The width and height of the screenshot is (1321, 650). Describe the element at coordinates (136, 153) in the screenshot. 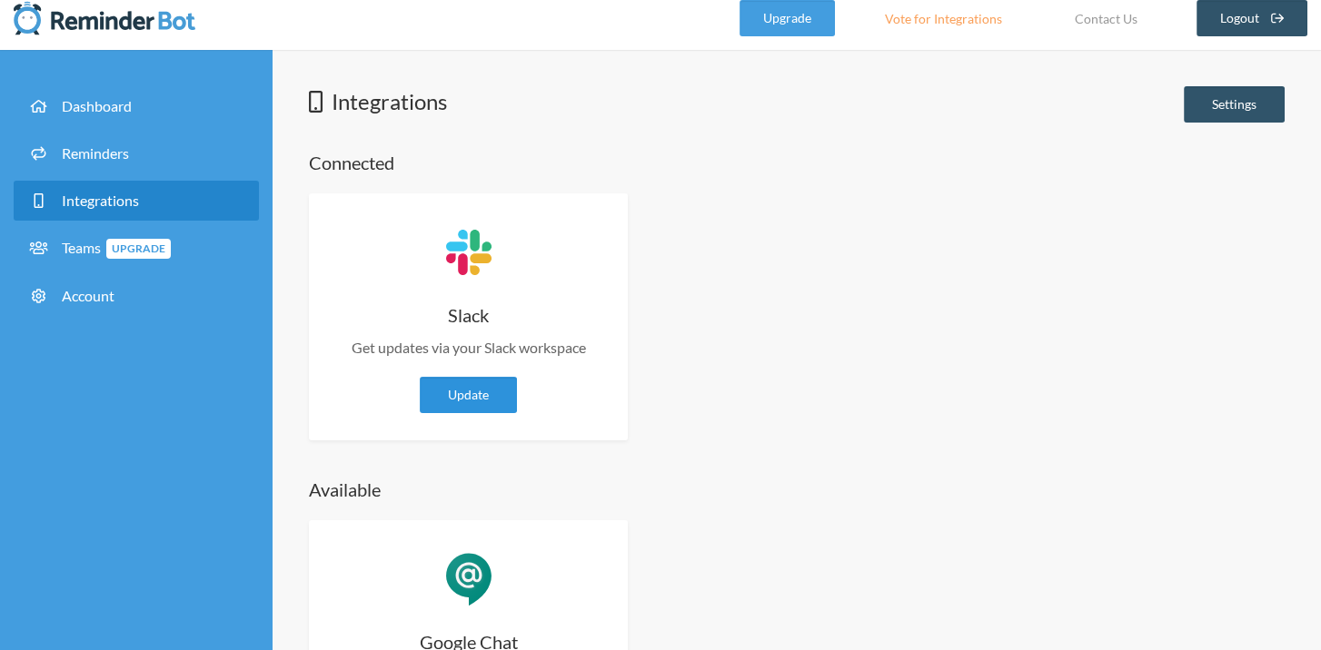

I see `a: Reminders` at that location.